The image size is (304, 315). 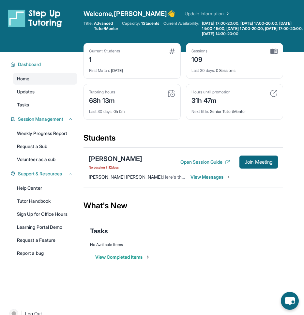 I want to click on div: No Available Items, so click(x=183, y=245).